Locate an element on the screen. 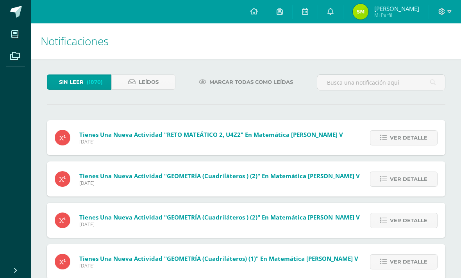 The image size is (461, 278). input: Busca una notificación aquí is located at coordinates (381, 82).